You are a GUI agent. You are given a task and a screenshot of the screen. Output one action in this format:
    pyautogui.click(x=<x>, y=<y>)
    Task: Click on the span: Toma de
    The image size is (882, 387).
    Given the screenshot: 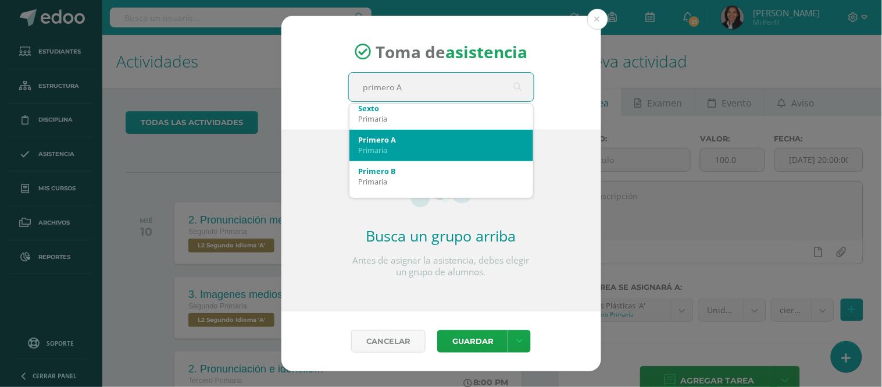 What is the action you would take?
    pyautogui.click(x=451, y=52)
    